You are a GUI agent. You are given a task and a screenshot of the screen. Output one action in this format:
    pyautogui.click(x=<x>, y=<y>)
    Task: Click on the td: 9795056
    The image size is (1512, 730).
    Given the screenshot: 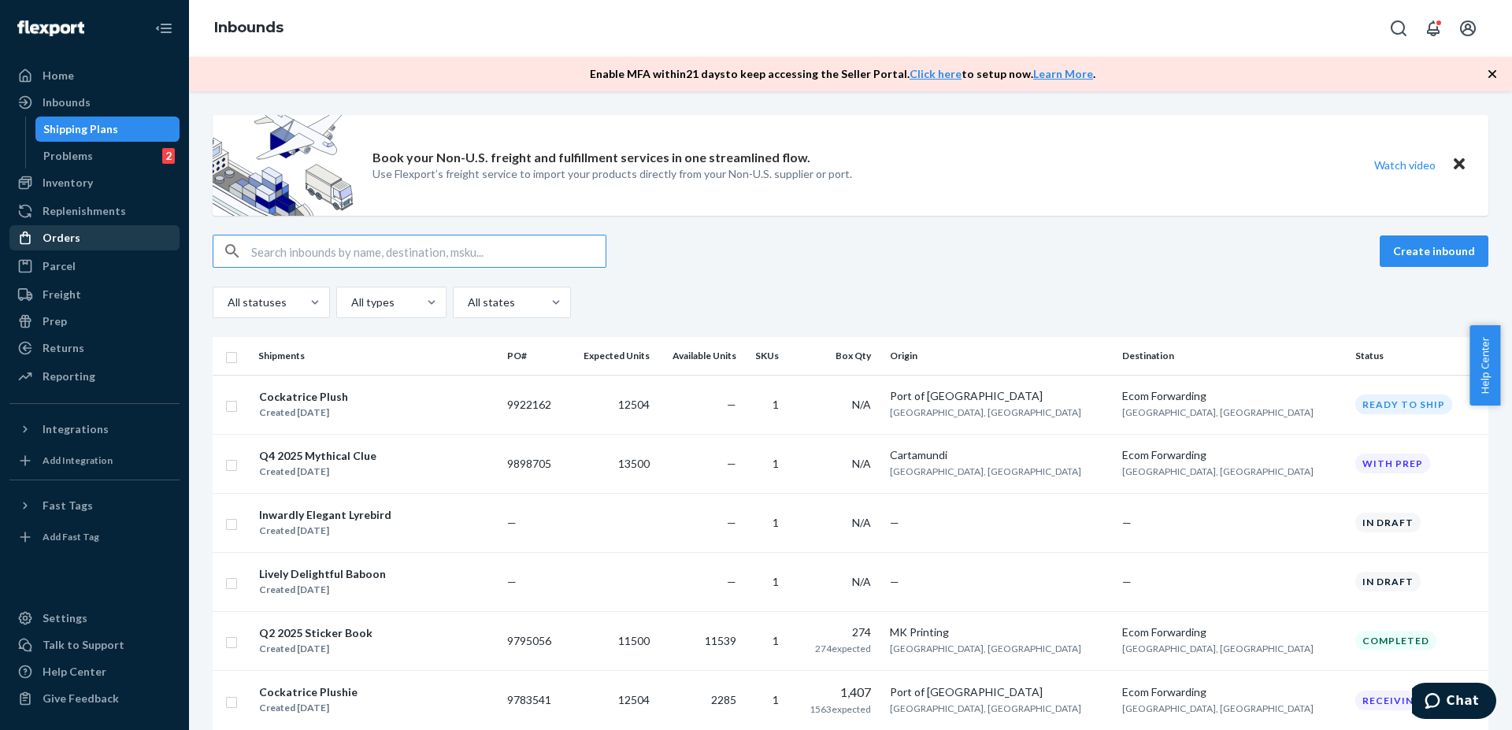 What is the action you would take?
    pyautogui.click(x=533, y=640)
    